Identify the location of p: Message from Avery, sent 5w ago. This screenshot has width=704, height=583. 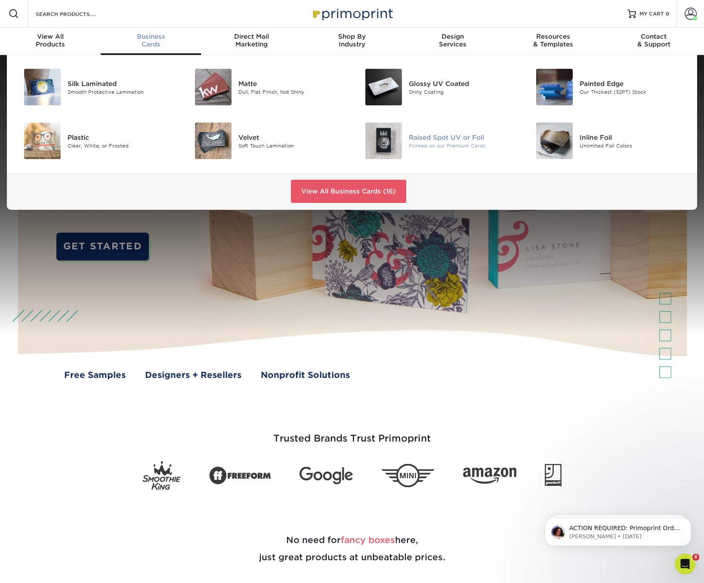
(93, 37).